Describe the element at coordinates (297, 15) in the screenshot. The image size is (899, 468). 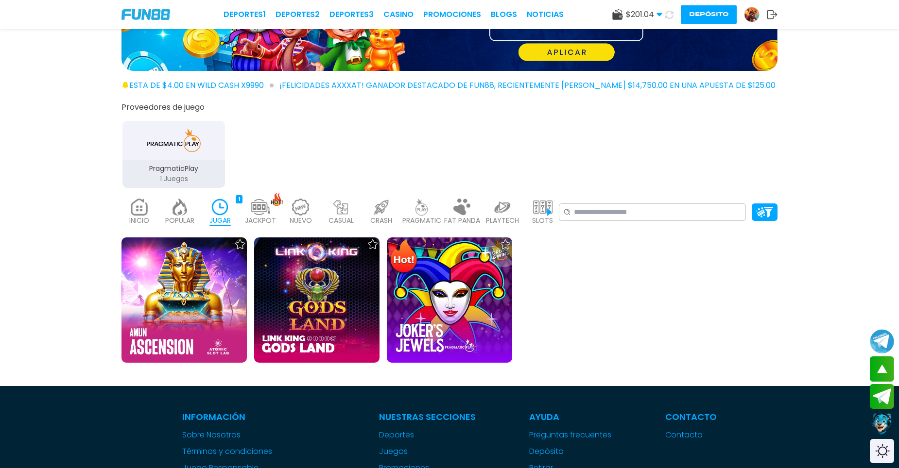
I see `a: Deportes2` at that location.